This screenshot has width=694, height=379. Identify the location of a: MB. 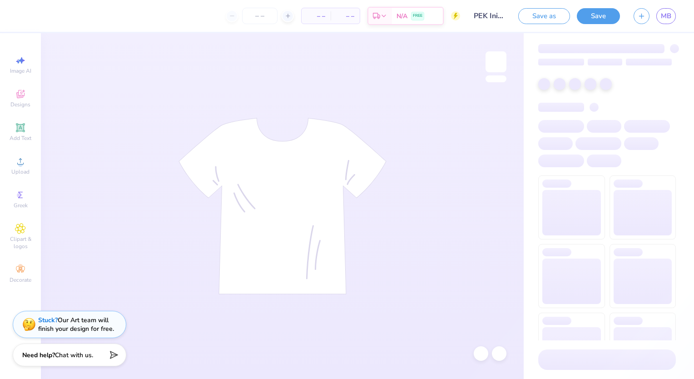
(666, 16).